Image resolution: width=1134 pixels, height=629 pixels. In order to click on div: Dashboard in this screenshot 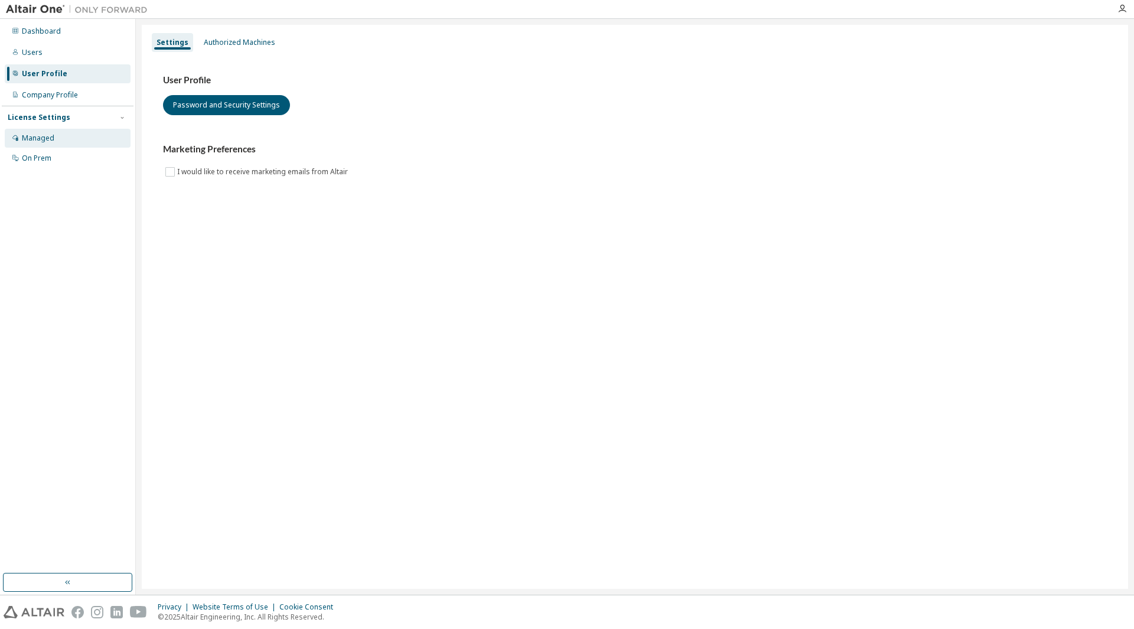, I will do `click(41, 31)`.